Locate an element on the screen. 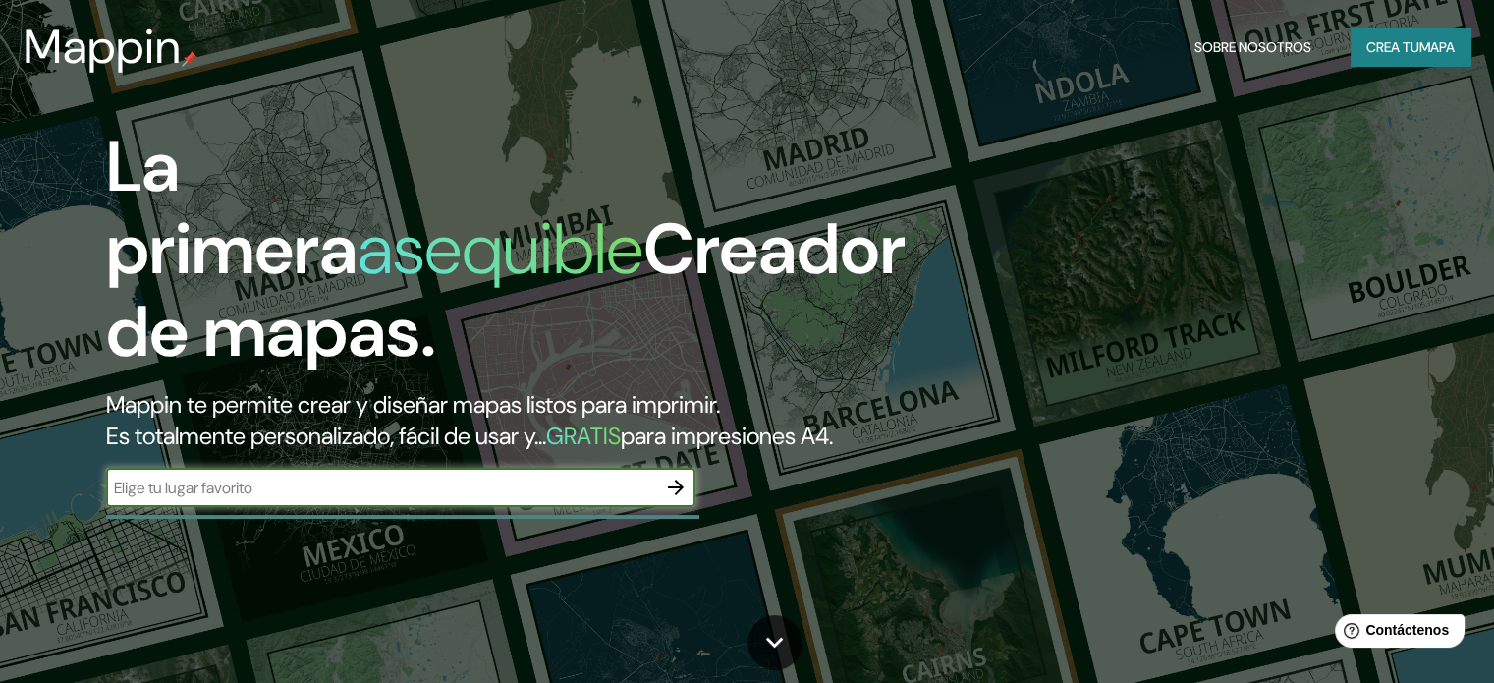 This screenshot has width=1494, height=683. font: Mappin is located at coordinates (102, 46).